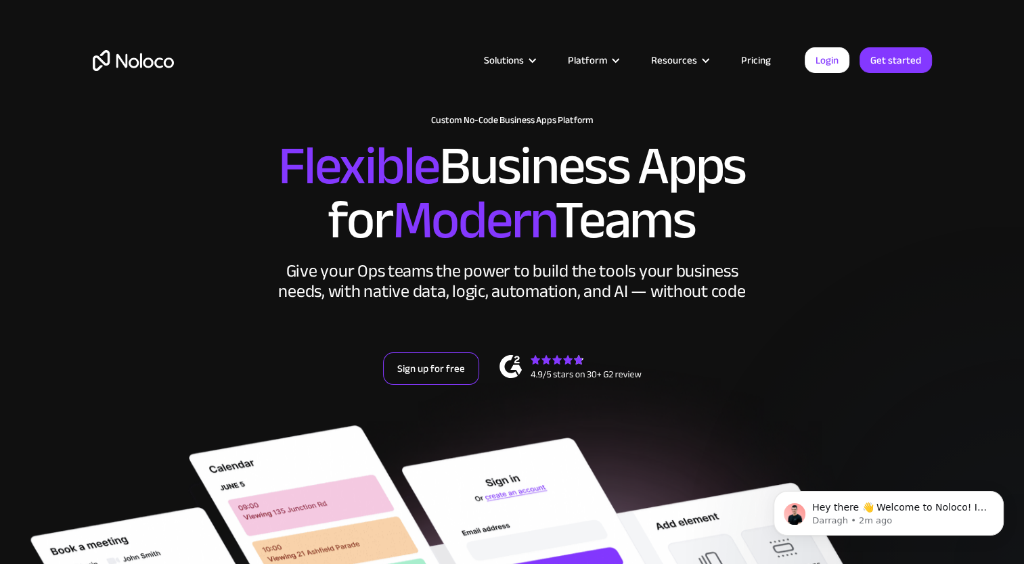 The height and width of the screenshot is (564, 1024). I want to click on p: Hey there 👋 Welcome to Noloco! If you have any questions, just reply to this message. [GEOGRAPHIC..., so click(146, 45).